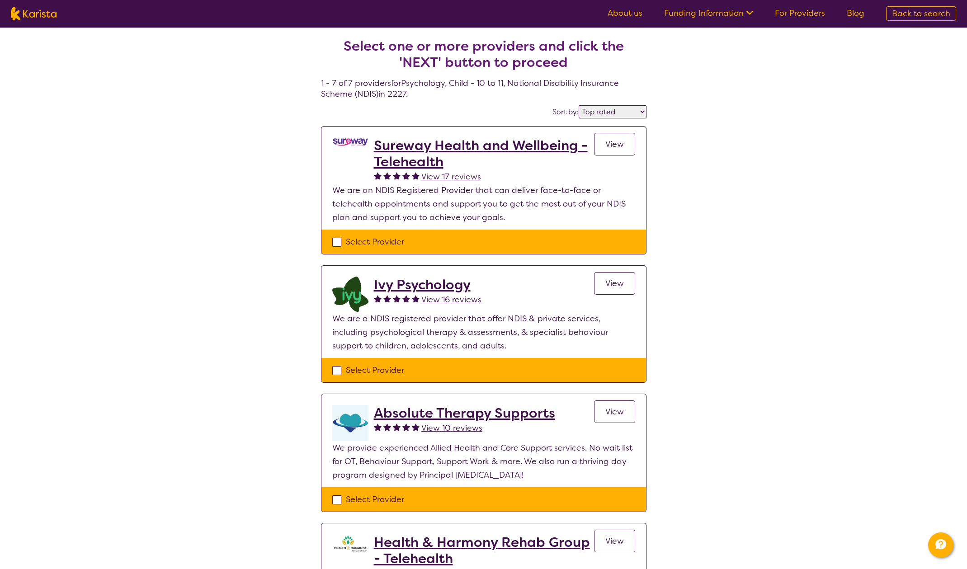 This screenshot has height=569, width=967. Describe the element at coordinates (856, 13) in the screenshot. I see `a: Blog` at that location.